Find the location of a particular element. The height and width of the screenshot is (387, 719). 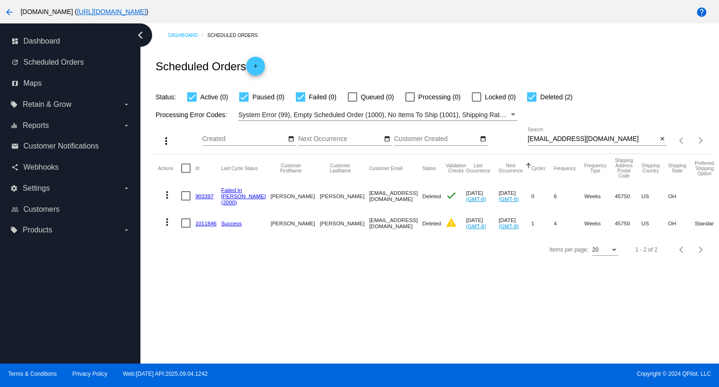

span: Customer Notifications is located at coordinates (61, 146).